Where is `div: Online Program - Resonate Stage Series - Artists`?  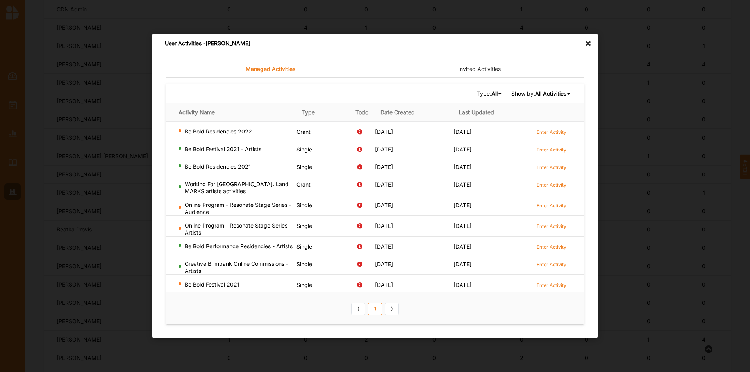
div: Online Program - Resonate Stage Series - Artists is located at coordinates (236, 229).